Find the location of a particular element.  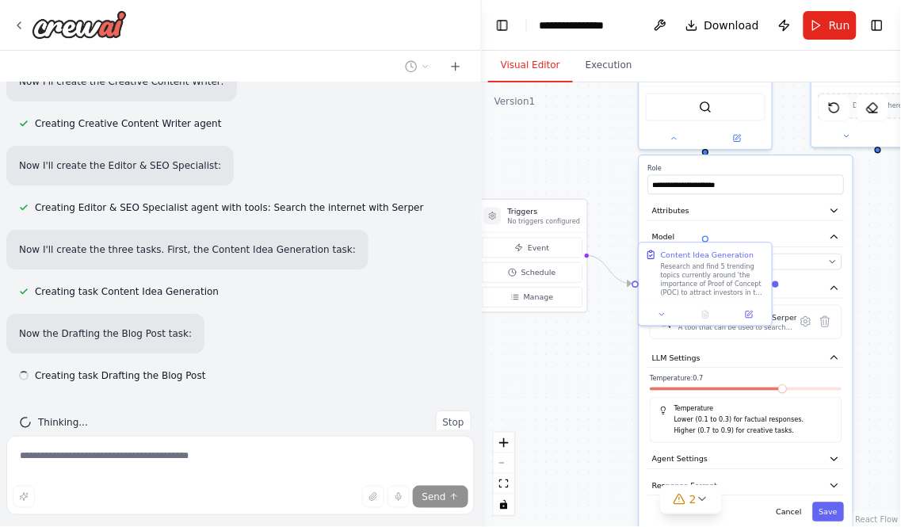

button: OpenAI - gpt-4o-mini is located at coordinates (746, 261).